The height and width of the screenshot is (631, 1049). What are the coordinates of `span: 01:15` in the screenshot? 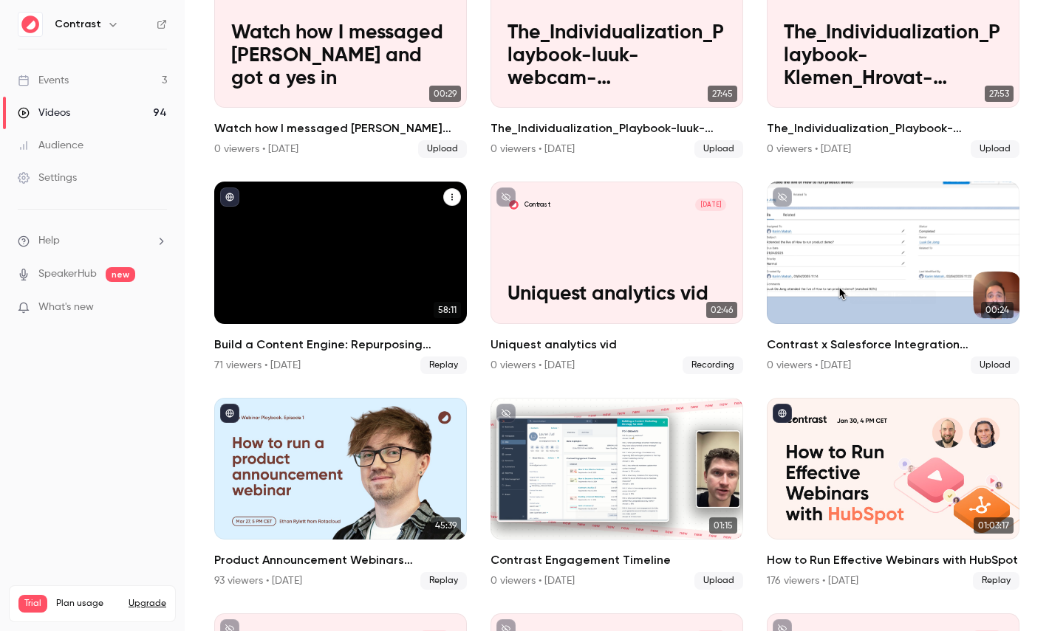 It's located at (723, 526).